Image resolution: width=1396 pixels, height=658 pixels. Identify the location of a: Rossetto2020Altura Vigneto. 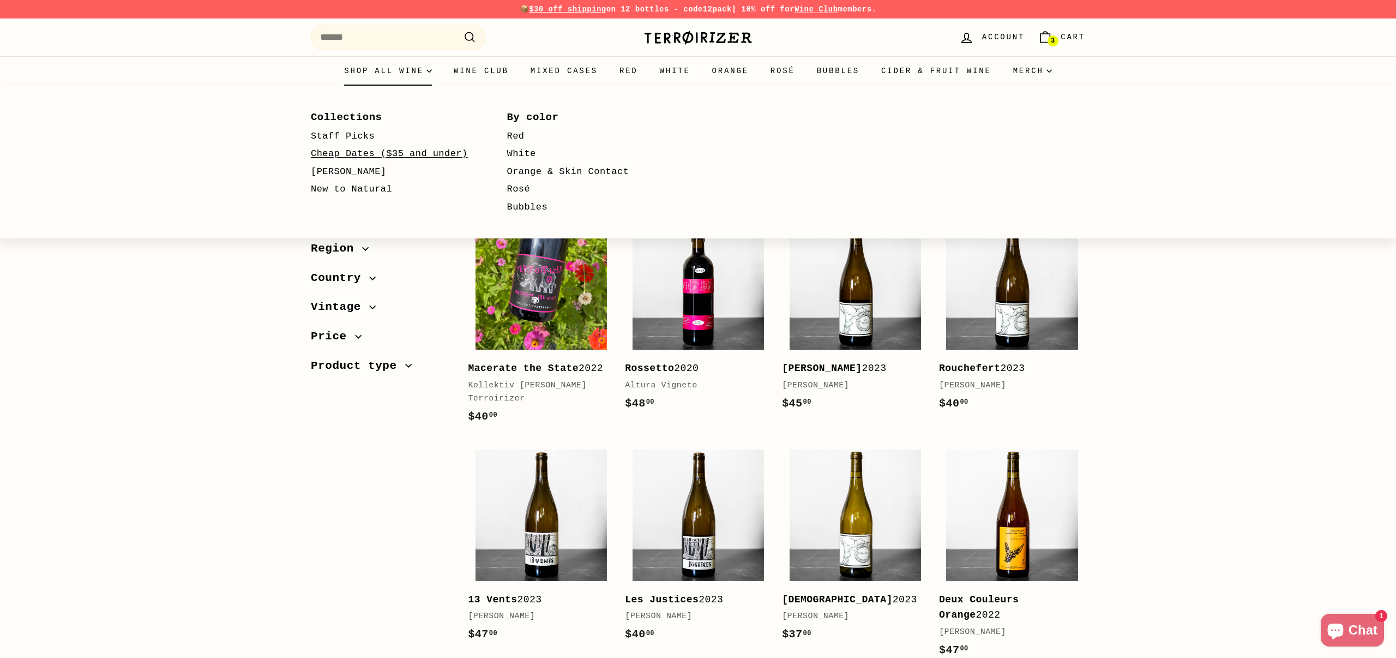
(698, 317).